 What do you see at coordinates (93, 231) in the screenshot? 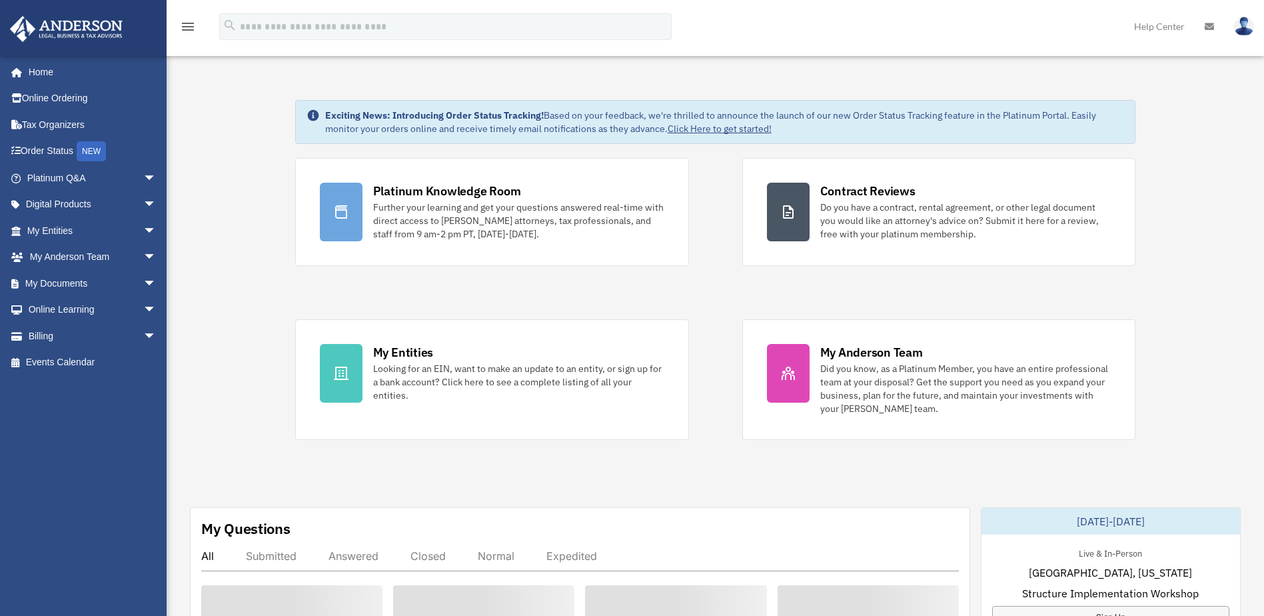
I see `a: My Entitiesarrow_drop_down` at bounding box center [93, 231].